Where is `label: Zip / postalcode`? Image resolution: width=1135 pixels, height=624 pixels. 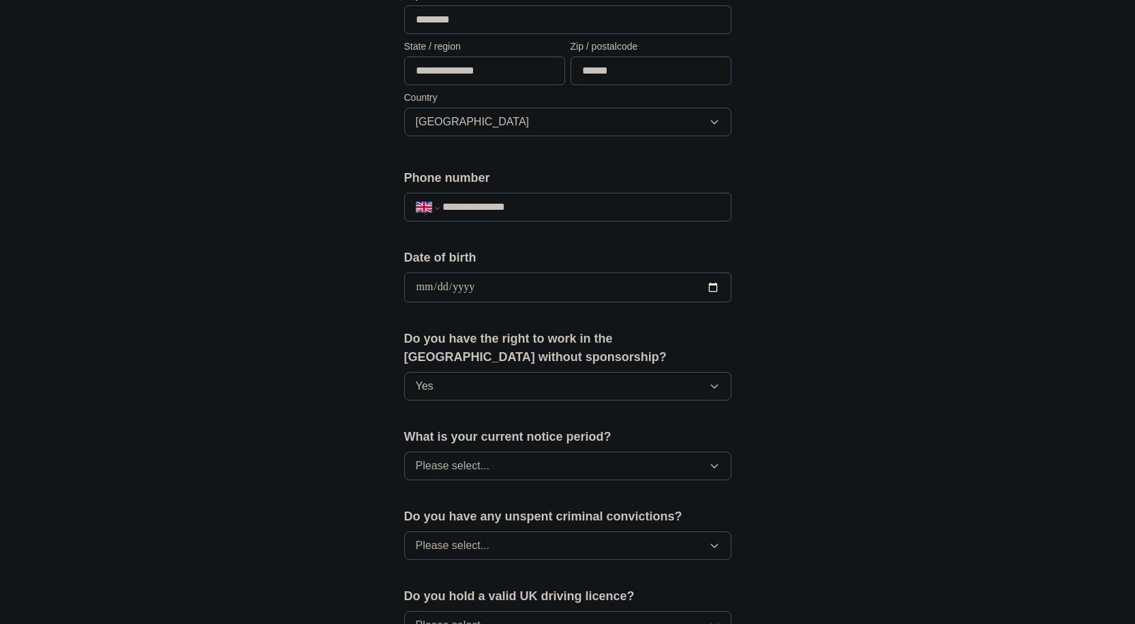
label: Zip / postalcode is located at coordinates (651, 46).